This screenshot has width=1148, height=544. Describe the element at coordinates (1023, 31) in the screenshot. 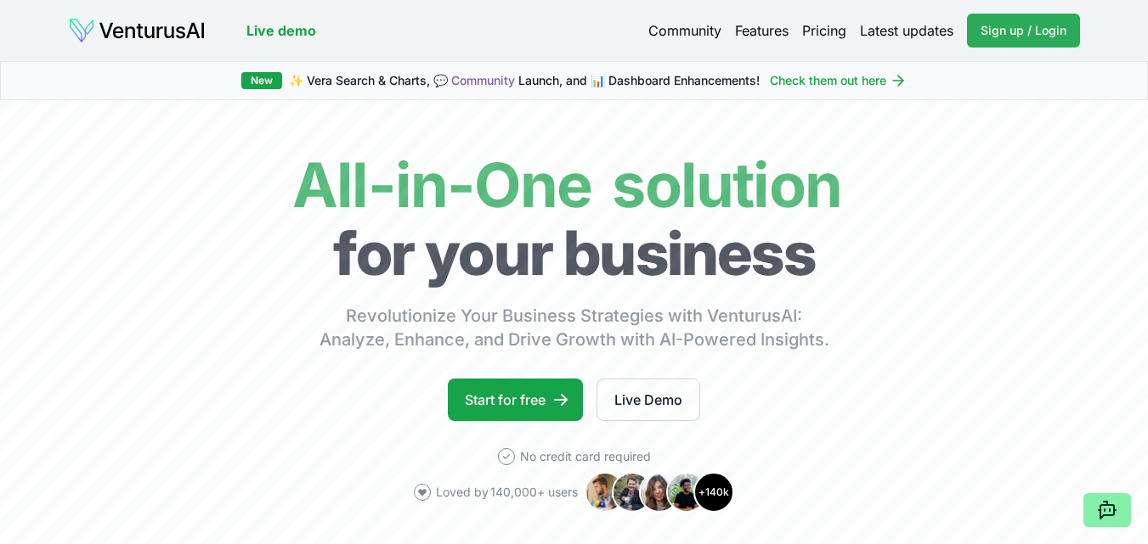

I see `a: Sign up / Login` at that location.